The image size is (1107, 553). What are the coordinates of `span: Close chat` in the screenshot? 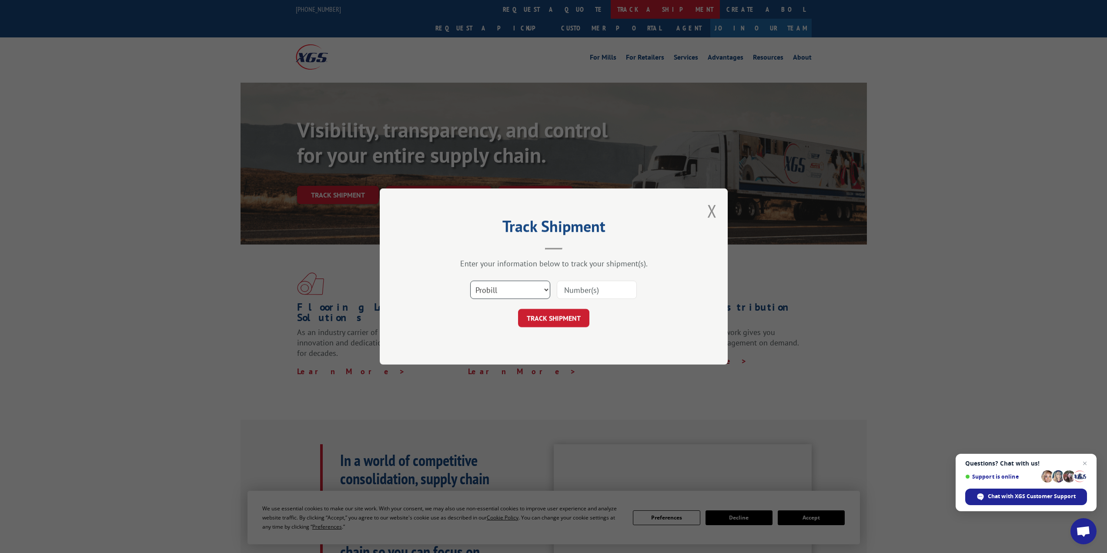 It's located at (1085, 463).